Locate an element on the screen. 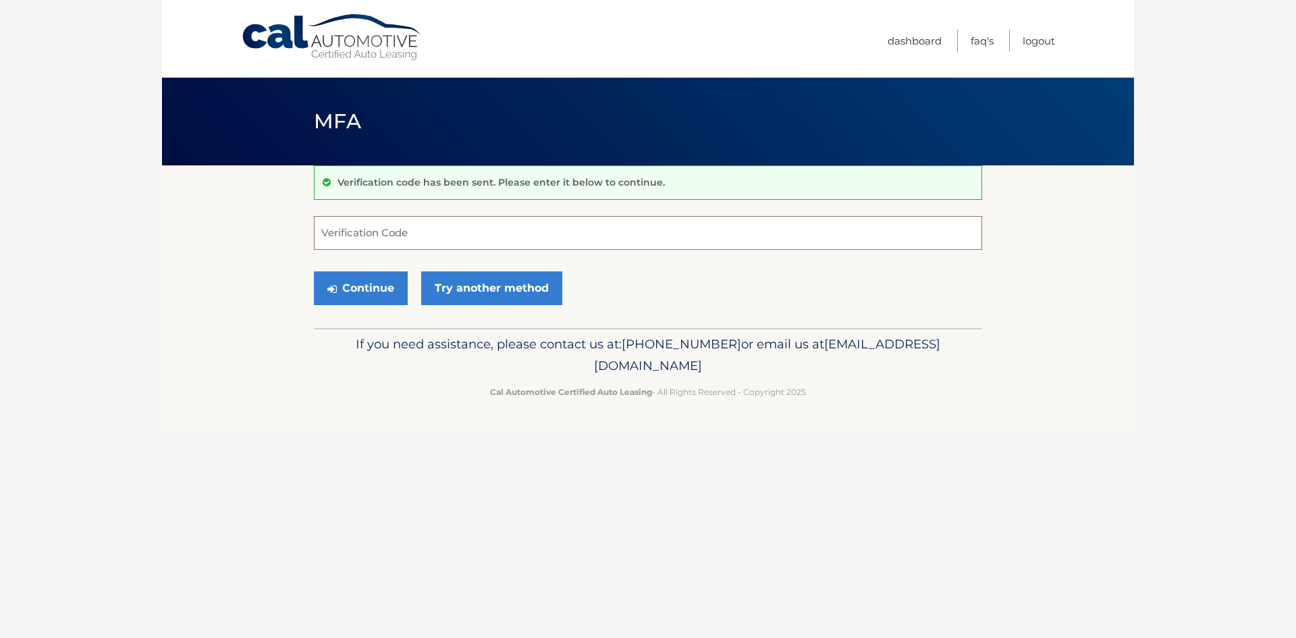 The image size is (1296, 638). button: Continue is located at coordinates (361, 288).